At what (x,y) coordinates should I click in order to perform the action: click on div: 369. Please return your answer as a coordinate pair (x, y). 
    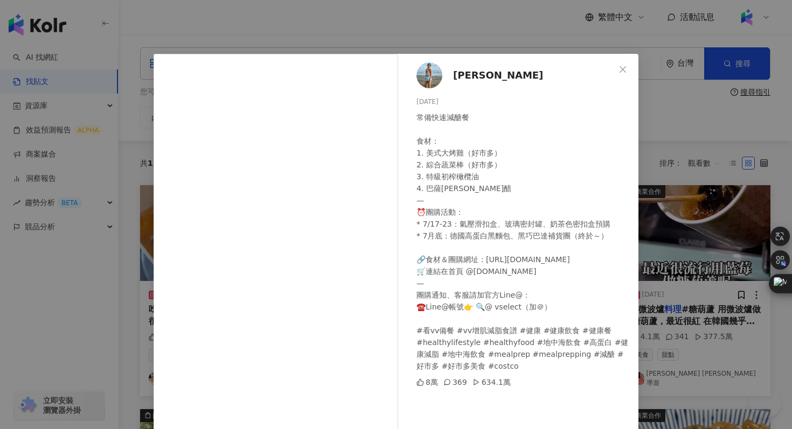
    Looking at the image, I should click on (455, 382).